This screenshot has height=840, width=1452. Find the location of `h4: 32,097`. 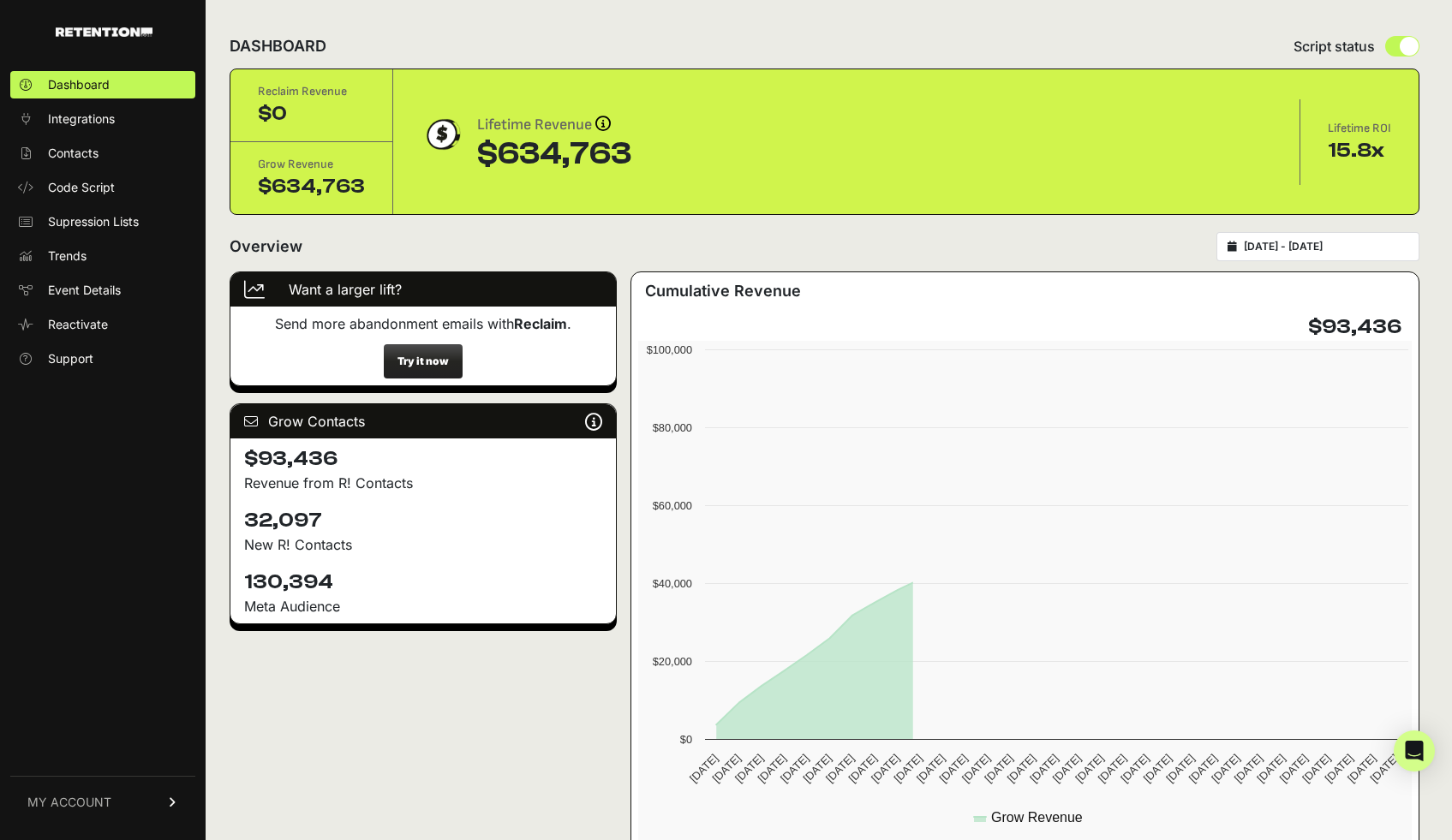

h4: 32,097 is located at coordinates (423, 521).